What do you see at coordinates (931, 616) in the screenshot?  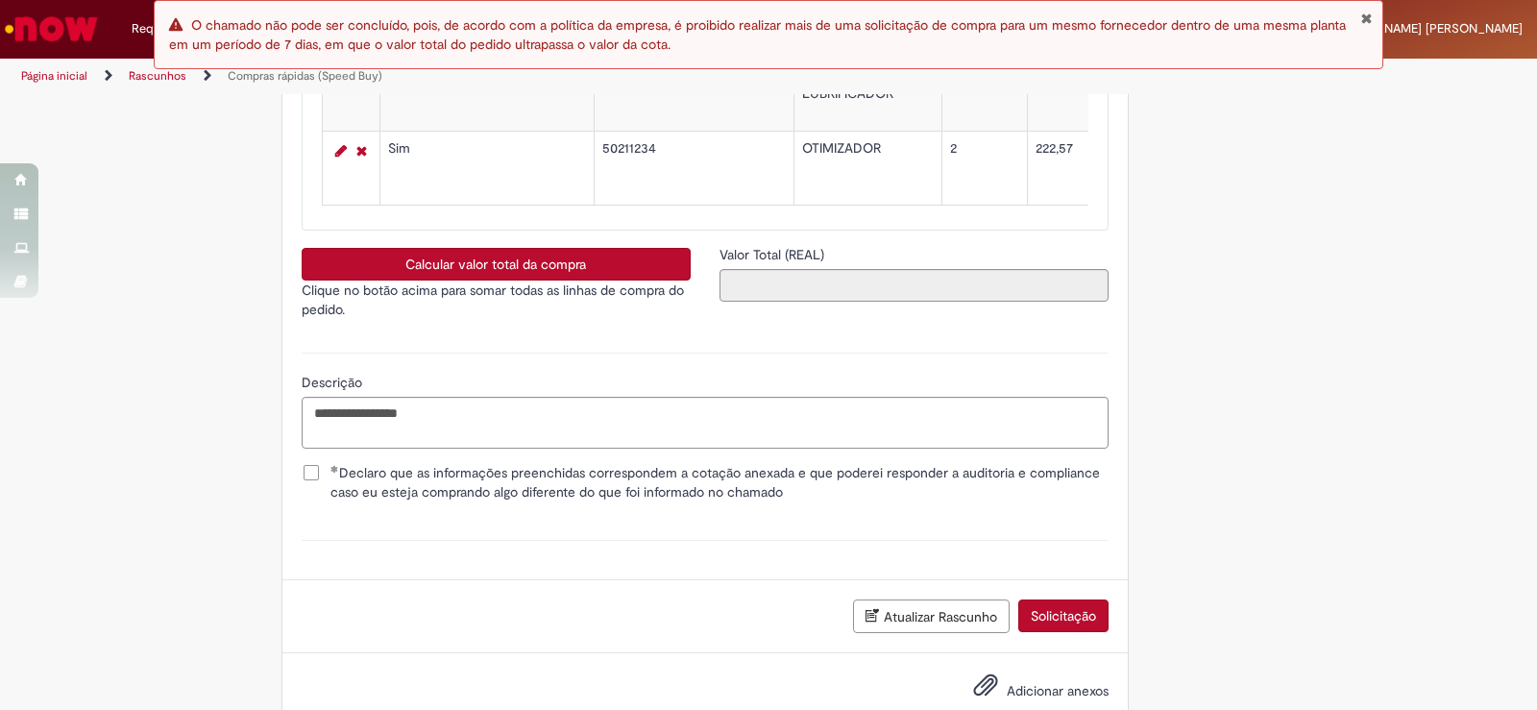 I see `button: Atualizar Rascunho` at bounding box center [931, 616].